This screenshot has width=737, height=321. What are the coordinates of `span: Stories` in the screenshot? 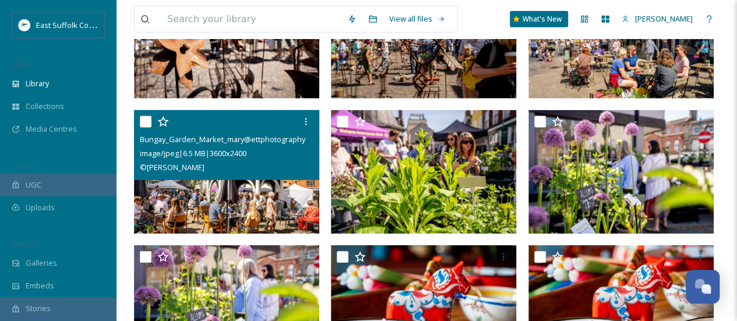 It's located at (38, 308).